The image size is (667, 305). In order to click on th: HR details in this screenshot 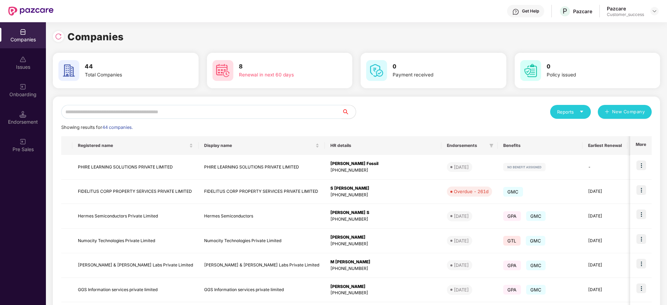, I will do `click(383, 146)`.